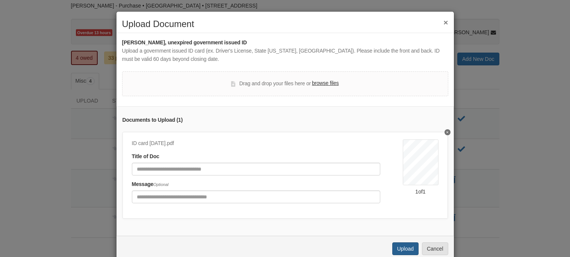  I want to click on div: Documents to Upload ( 1 ), so click(285, 120).